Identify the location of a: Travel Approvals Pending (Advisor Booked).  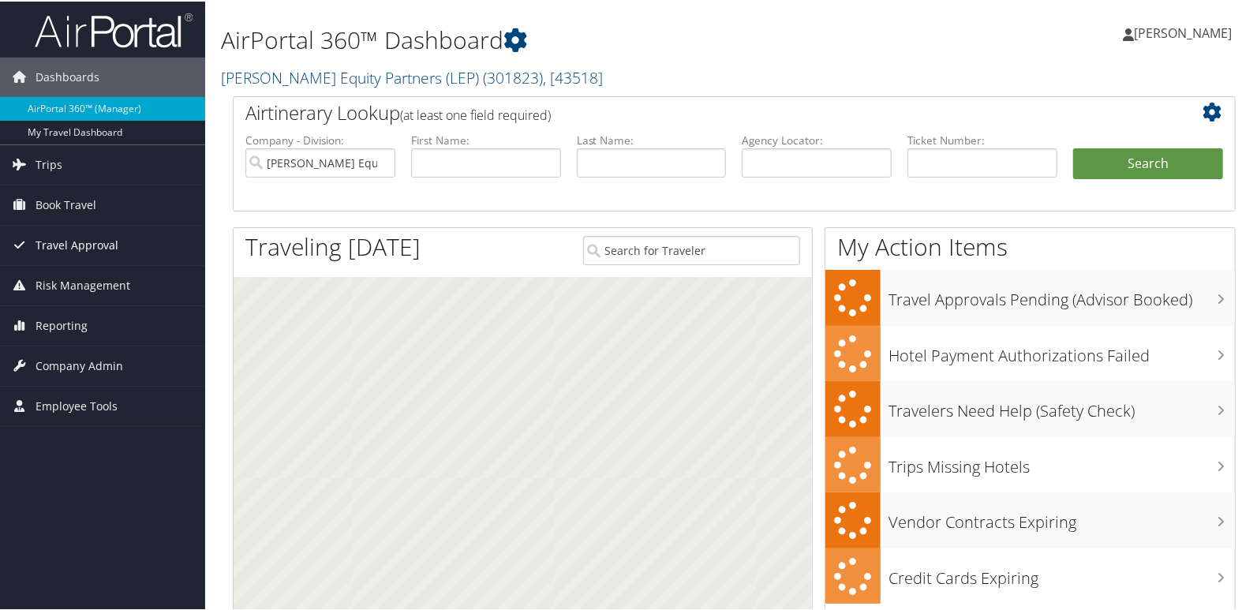
(1030, 296).